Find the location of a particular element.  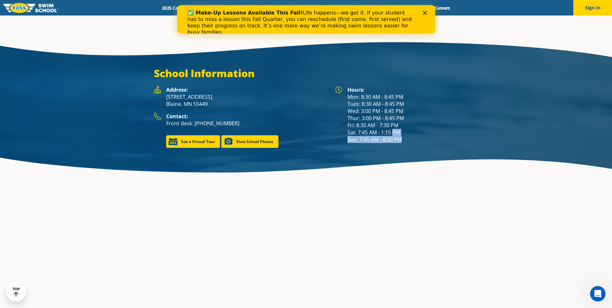

a: Schools is located at coordinates (210, 8).